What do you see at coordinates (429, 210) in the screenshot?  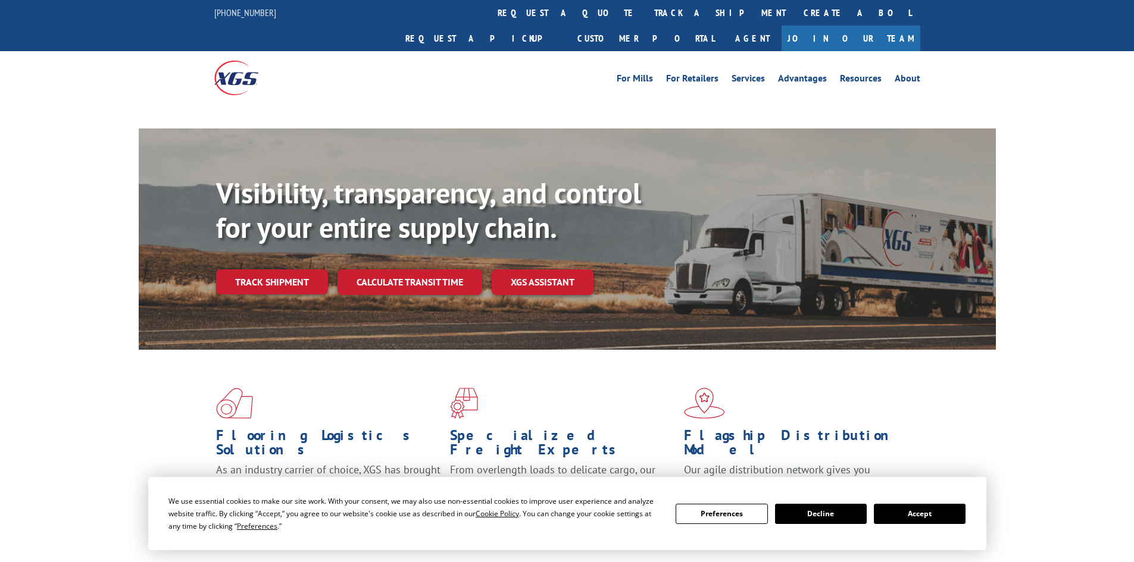 I see `b: Visibility, transparency, and control for your entire supply chain.` at bounding box center [429, 210].